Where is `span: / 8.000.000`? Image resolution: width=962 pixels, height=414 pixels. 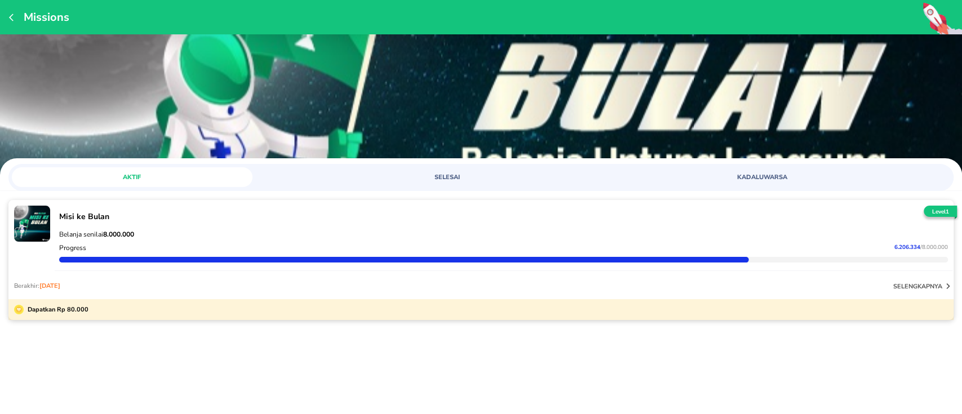
span: / 8.000.000 is located at coordinates (934, 247).